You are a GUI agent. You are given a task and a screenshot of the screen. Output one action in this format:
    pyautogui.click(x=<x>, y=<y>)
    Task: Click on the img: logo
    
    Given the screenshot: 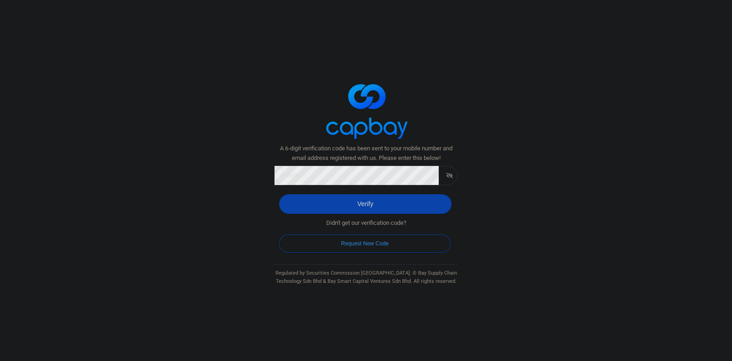 What is the action you would take?
    pyautogui.click(x=366, y=110)
    